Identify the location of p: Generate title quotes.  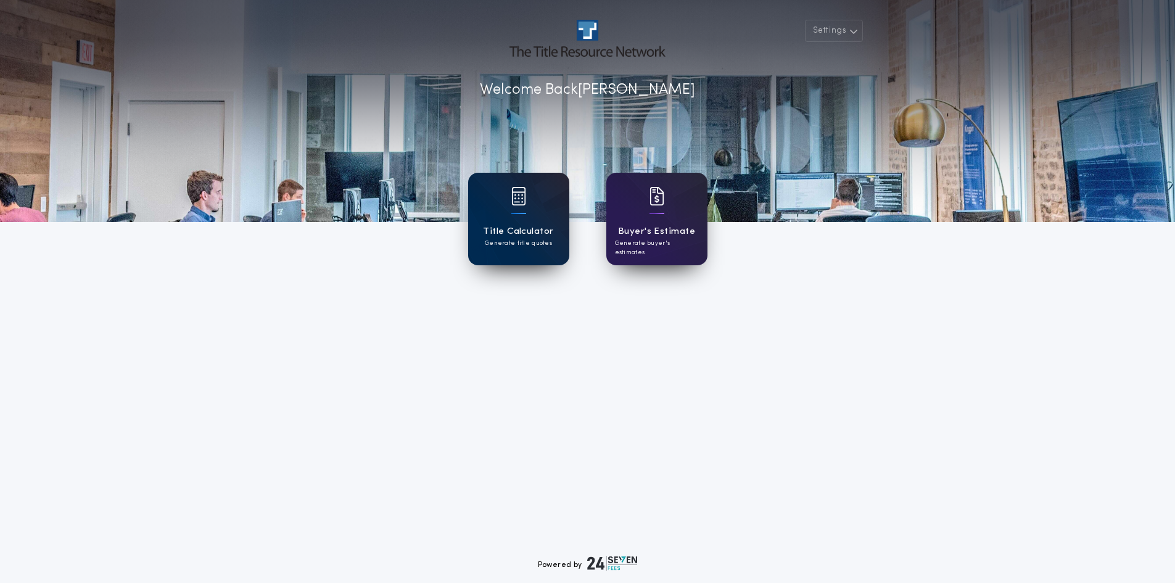
(518, 243).